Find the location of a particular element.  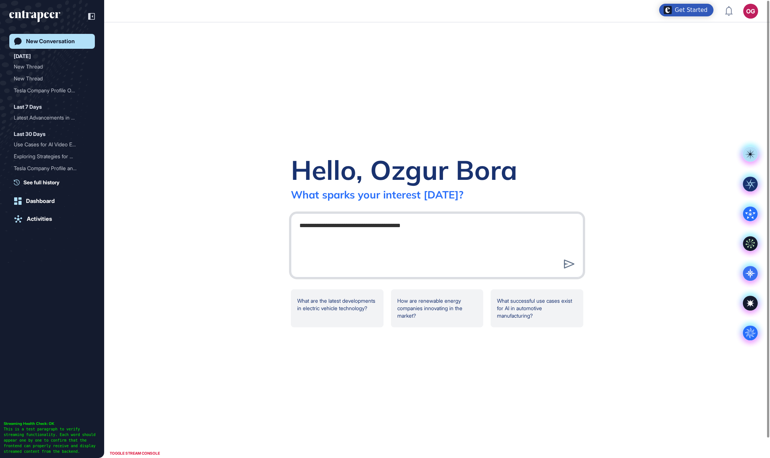

a: Dashboard is located at coordinates (52, 201).